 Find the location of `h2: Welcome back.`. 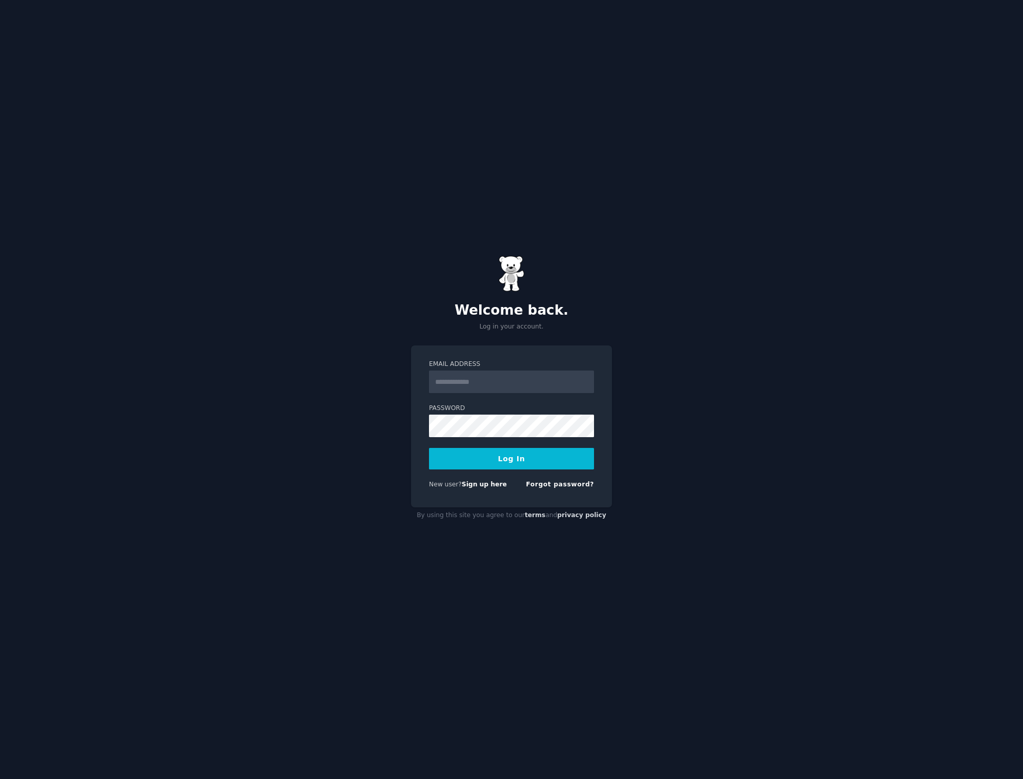

h2: Welcome back. is located at coordinates (512, 311).